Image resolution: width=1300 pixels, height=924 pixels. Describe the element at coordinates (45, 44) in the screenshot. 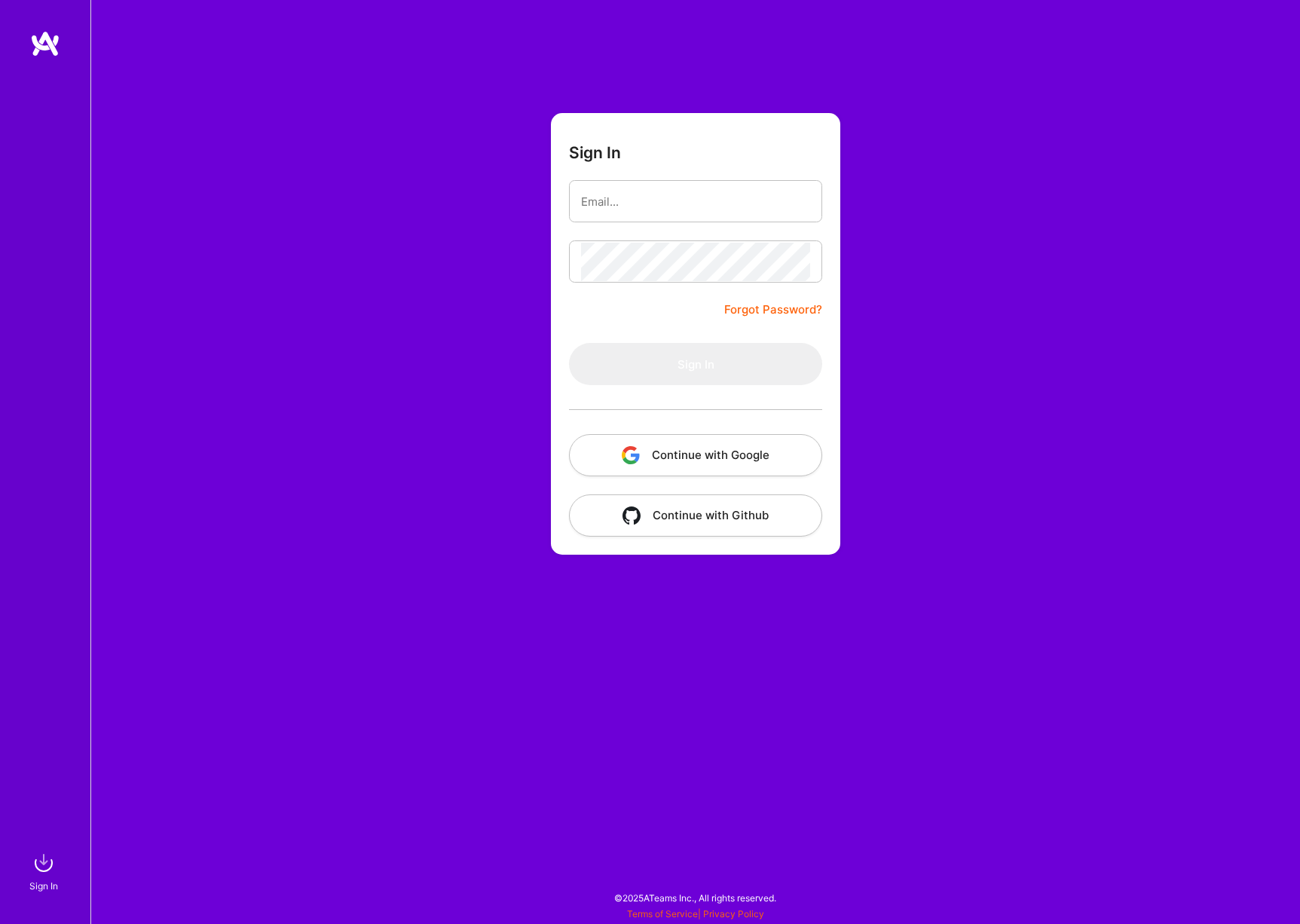

I see `img: logo` at that location.